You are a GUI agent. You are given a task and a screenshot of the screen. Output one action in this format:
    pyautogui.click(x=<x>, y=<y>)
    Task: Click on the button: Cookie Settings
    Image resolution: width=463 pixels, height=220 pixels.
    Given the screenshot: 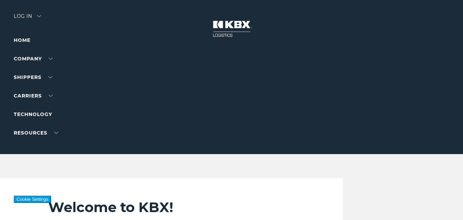 What is the action you would take?
    pyautogui.click(x=32, y=199)
    